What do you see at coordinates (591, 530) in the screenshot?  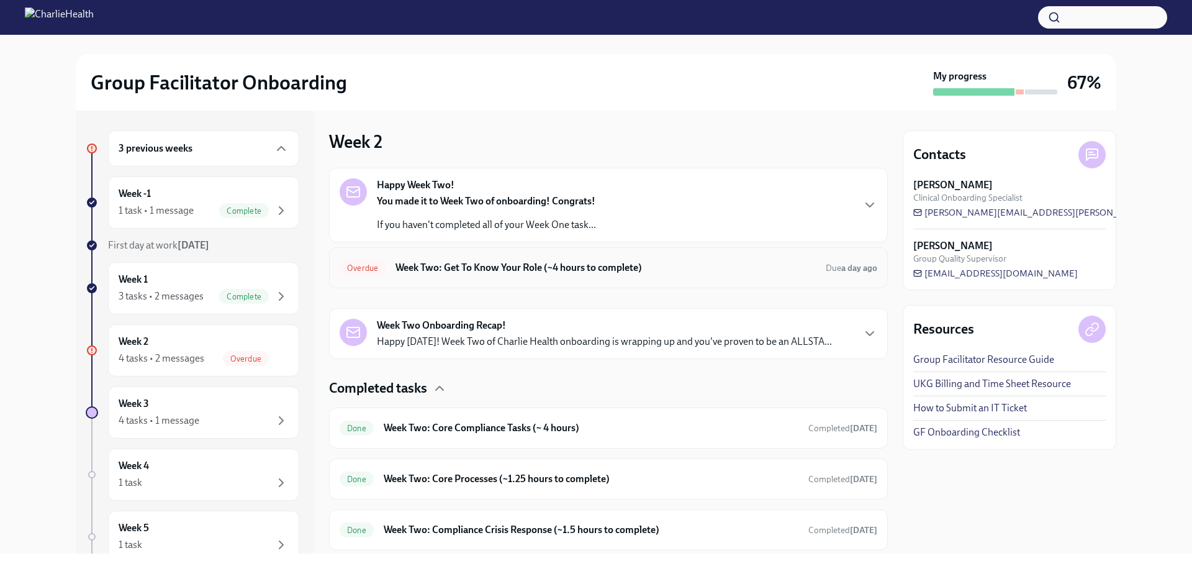 I see `h6: Week Two: Compliance Crisis Response (~1.5 hours to complete)` at bounding box center [591, 530].